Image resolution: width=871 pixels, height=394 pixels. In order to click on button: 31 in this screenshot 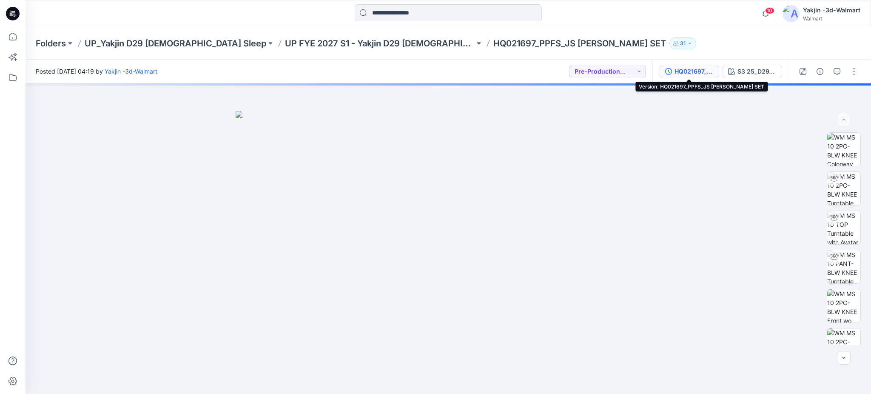, I will do `click(682, 43)`.